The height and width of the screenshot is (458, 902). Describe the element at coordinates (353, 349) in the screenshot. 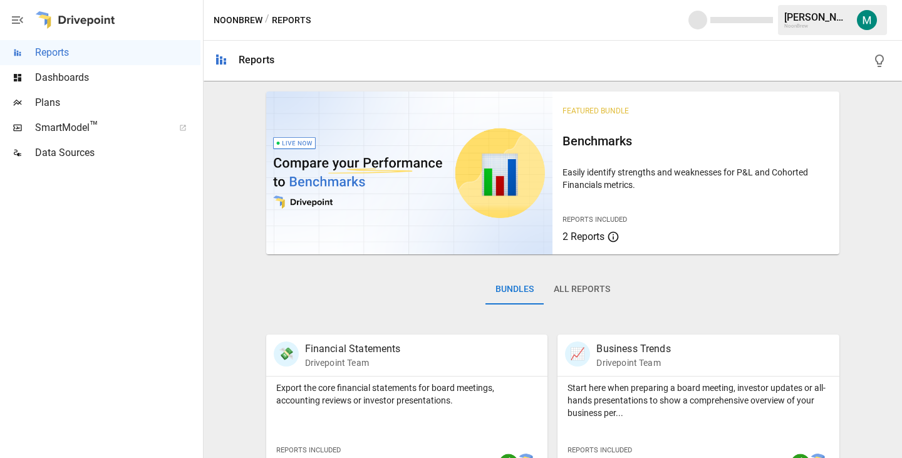

I see `p: Financial Statements` at that location.